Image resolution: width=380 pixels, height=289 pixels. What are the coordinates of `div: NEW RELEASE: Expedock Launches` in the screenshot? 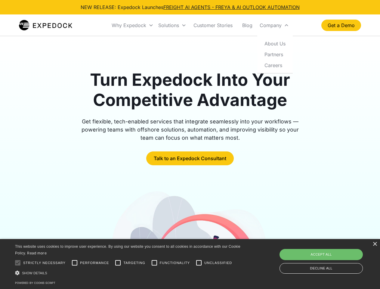 It's located at (190, 7).